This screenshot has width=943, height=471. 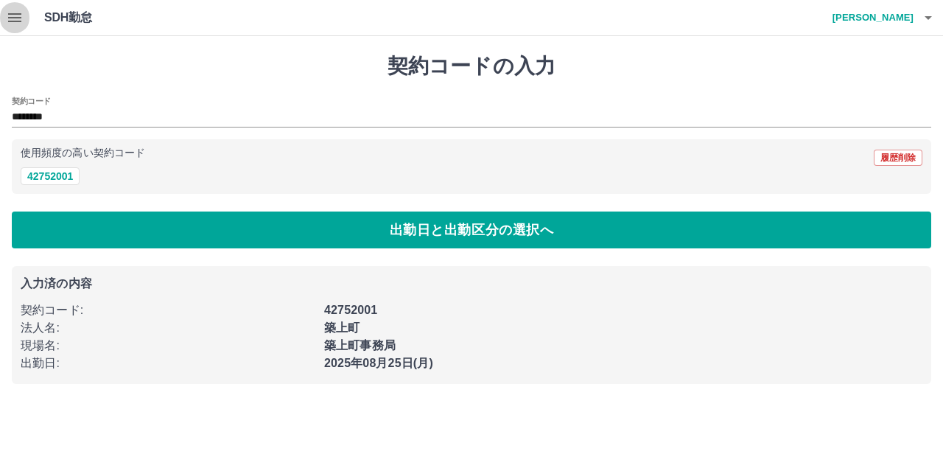 I want to click on b: 2025年08月25日(月), so click(x=379, y=363).